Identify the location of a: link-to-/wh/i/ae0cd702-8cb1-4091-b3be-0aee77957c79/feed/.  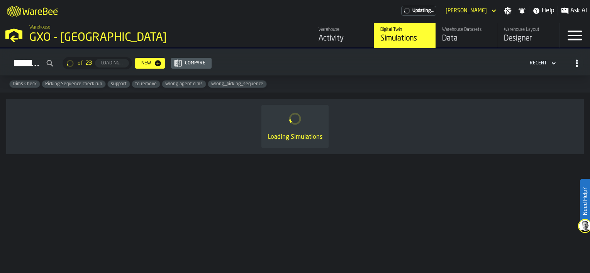
(343, 36).